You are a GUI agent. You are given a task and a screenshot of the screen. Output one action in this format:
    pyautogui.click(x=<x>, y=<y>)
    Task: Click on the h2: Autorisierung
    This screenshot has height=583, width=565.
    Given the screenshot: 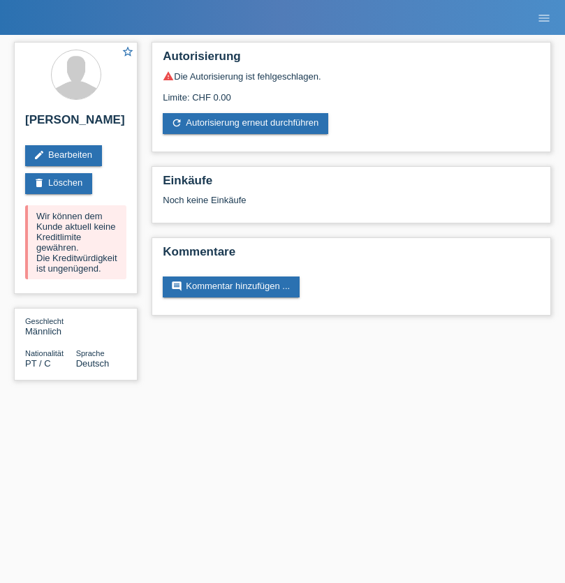 What is the action you would take?
    pyautogui.click(x=351, y=60)
    